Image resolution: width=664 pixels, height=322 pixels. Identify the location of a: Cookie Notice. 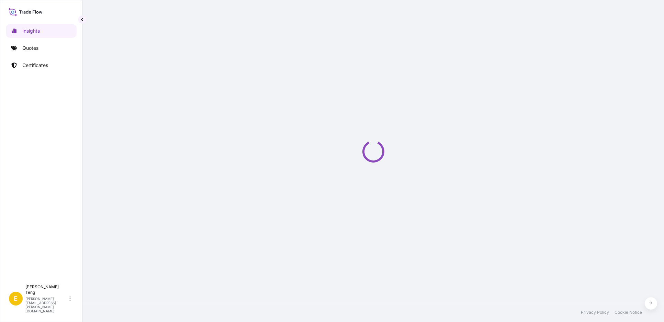
(628, 312).